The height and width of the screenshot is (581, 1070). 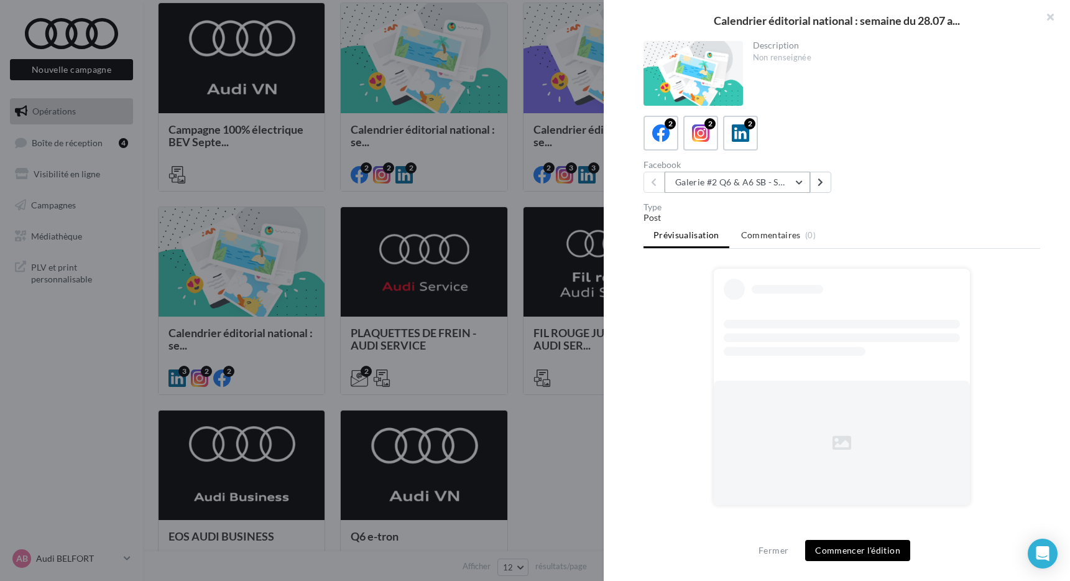 I want to click on div: Description, so click(x=892, y=45).